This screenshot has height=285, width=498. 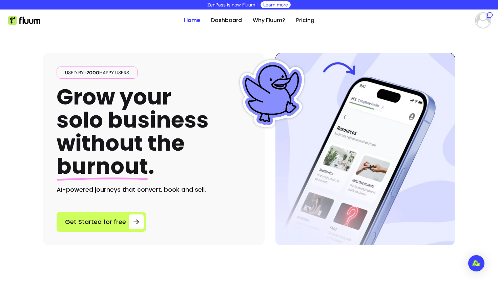 What do you see at coordinates (154, 190) in the screenshot?
I see `h2: AI-powered journeys that convert, book and sell.` at bounding box center [154, 190].